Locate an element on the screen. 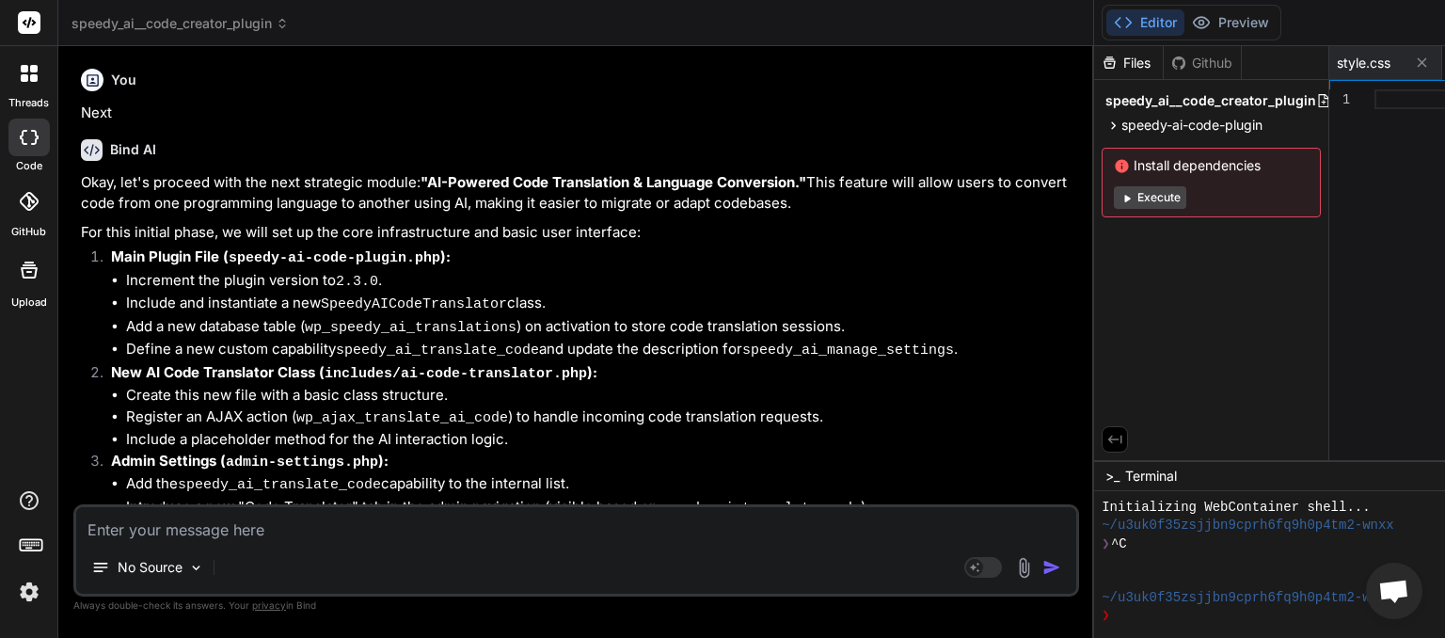 The width and height of the screenshot is (1445, 638). a: Open chat is located at coordinates (1395, 591).